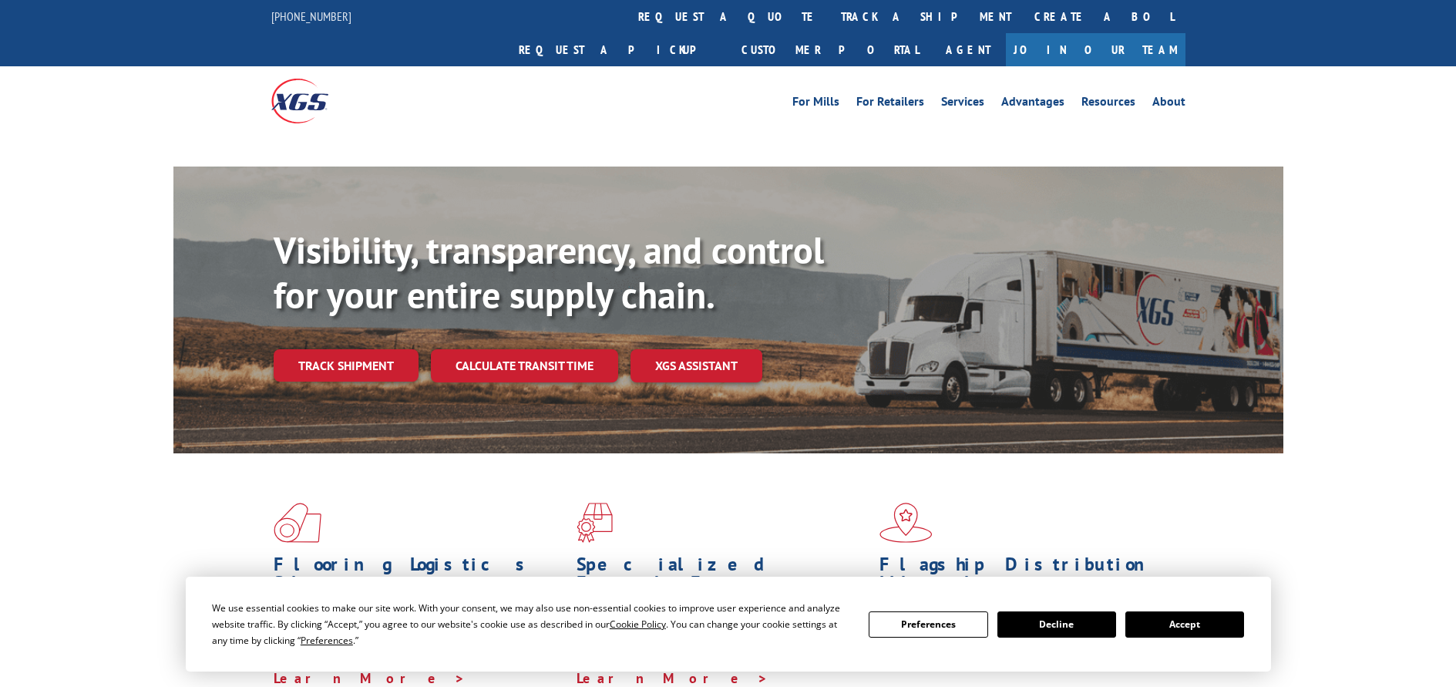 This screenshot has width=1456, height=687. What do you see at coordinates (1025, 577) in the screenshot?
I see `h1: Flagship Distribution Model` at bounding box center [1025, 577].